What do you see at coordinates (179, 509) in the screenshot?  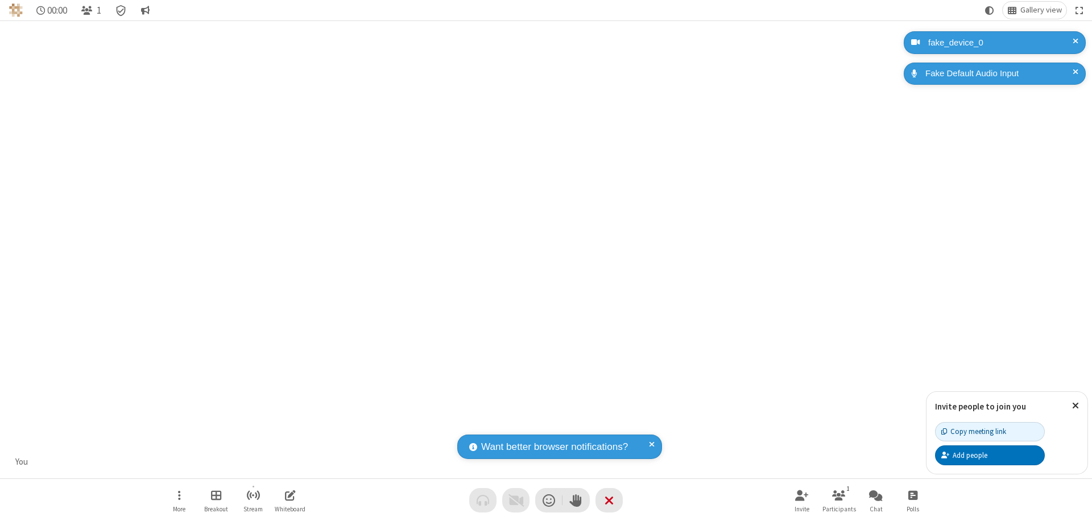 I see `span: More` at bounding box center [179, 509].